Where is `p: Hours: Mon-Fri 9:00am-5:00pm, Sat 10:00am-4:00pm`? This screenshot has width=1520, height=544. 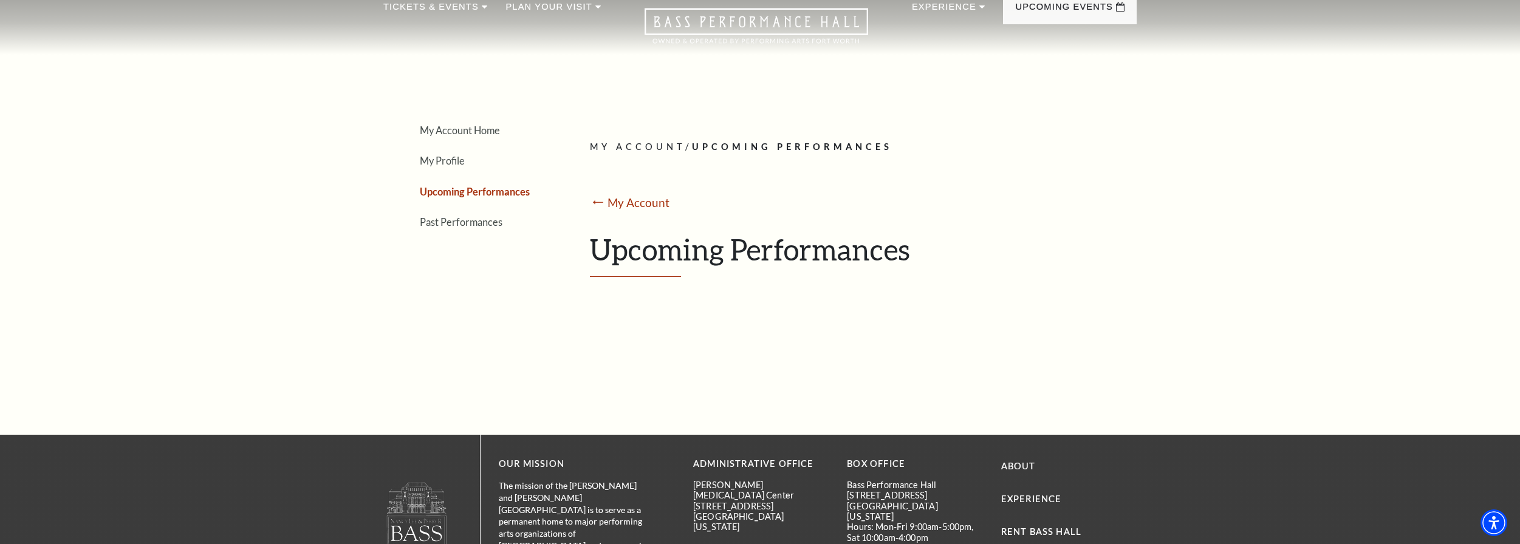
p: Hours: Mon-Fri 9:00am-5:00pm, Sat 10:00am-4:00pm is located at coordinates (914, 532).